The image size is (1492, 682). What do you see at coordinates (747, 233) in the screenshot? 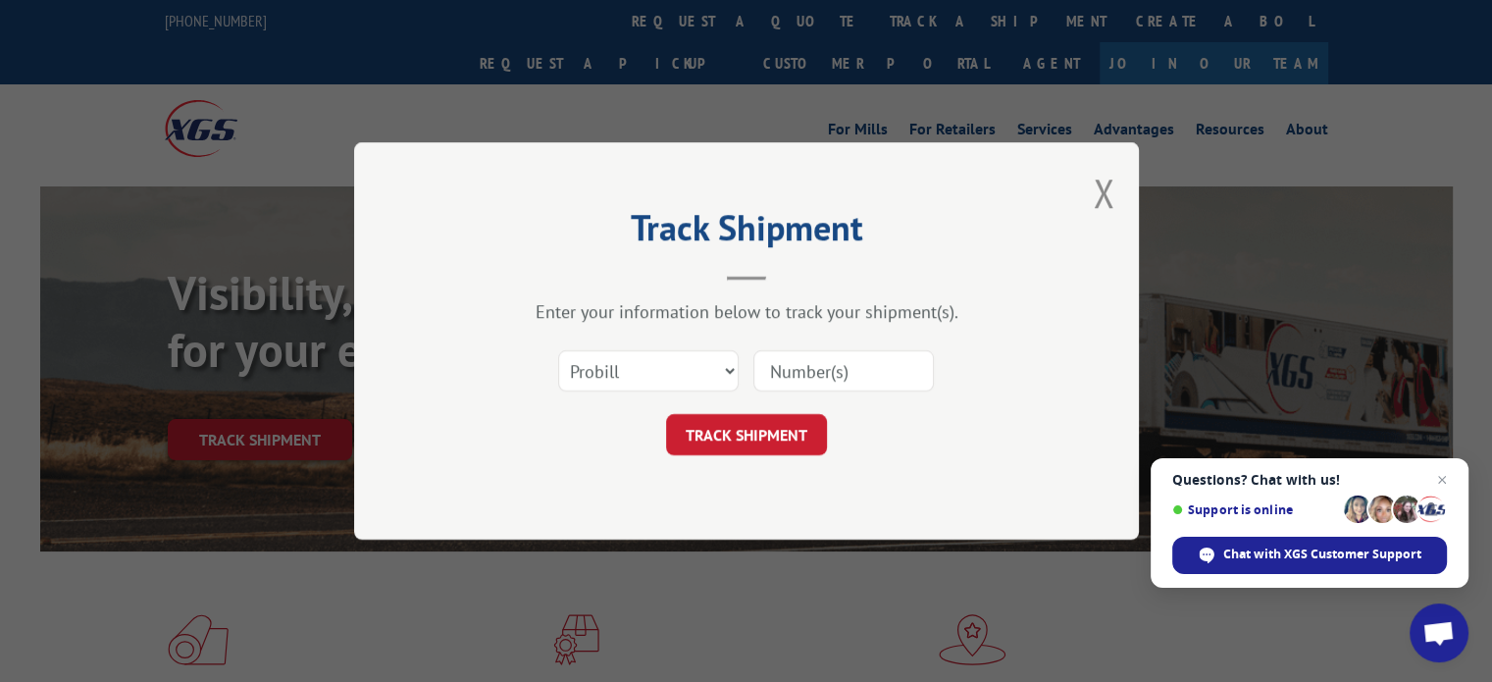
I see `h2: Track Shipment` at bounding box center [747, 233].